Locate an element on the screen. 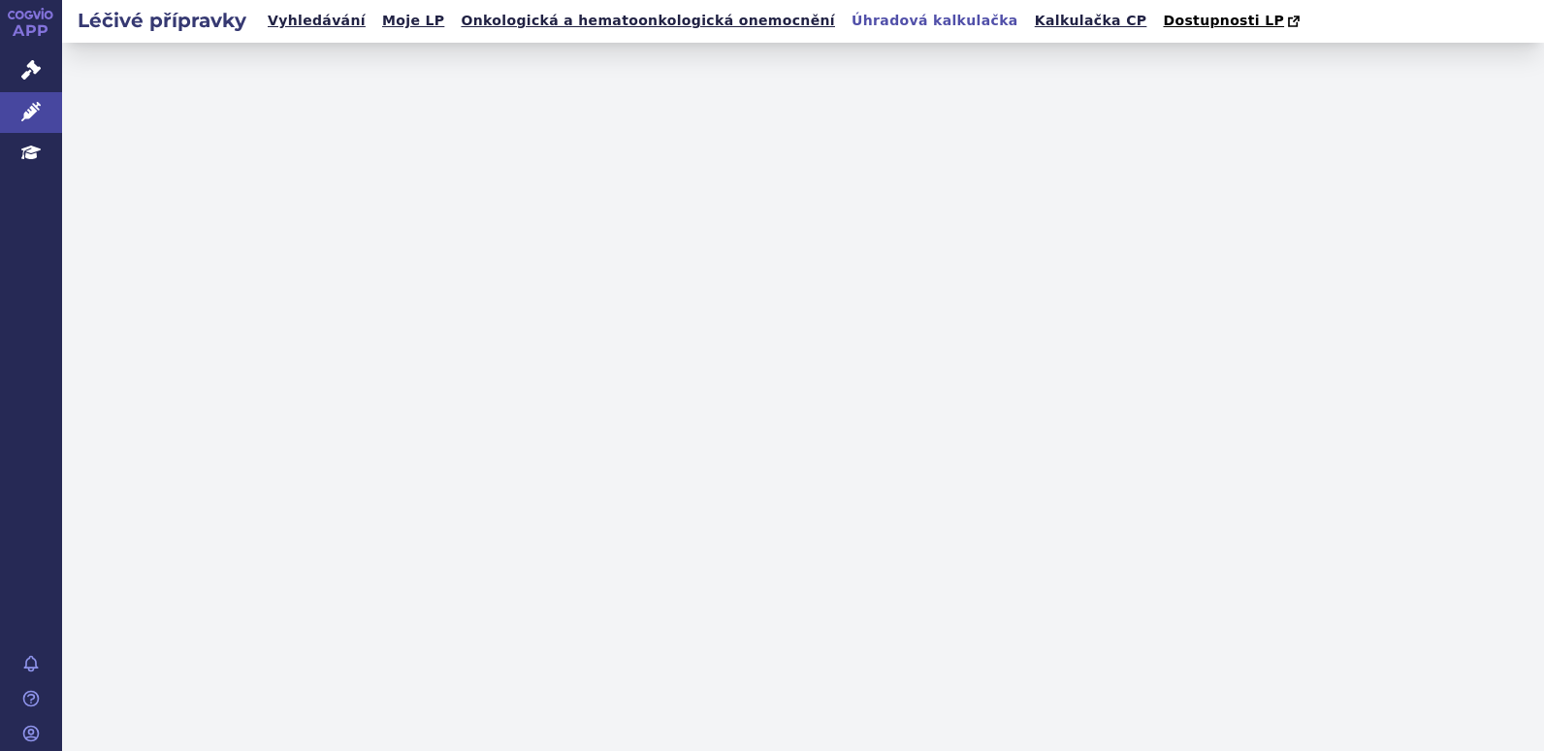 This screenshot has width=1544, height=751. a: Kalkulačka CP is located at coordinates (1091, 20).